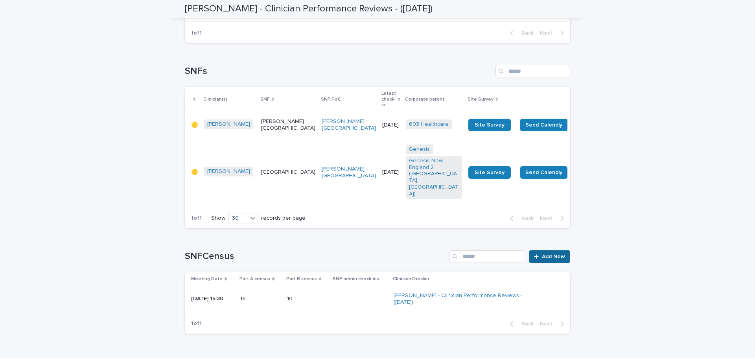 This screenshot has width=755, height=358. Describe the element at coordinates (549, 257) in the screenshot. I see `a: Add New` at that location.